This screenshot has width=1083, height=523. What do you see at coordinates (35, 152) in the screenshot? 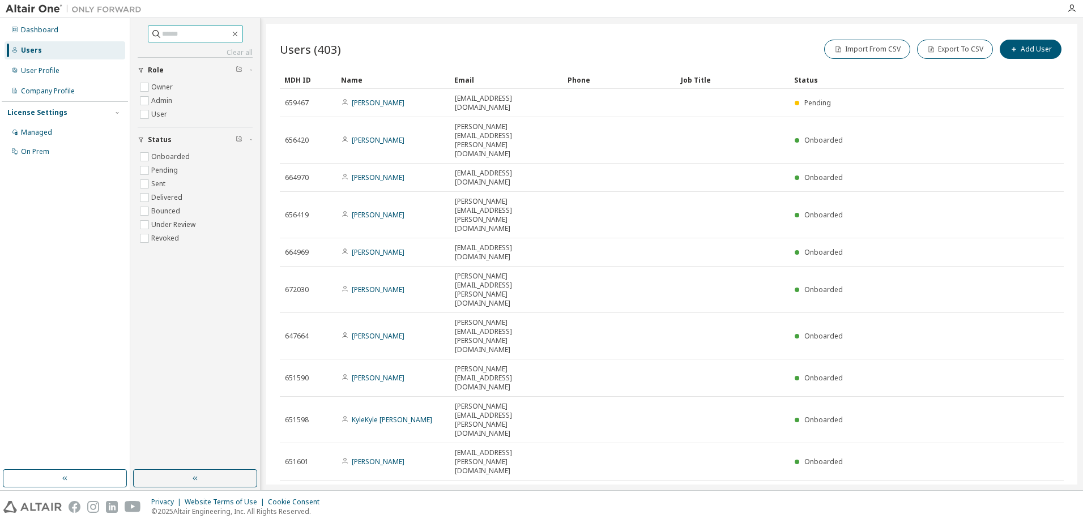
I see `div: On Prem` at bounding box center [35, 152].